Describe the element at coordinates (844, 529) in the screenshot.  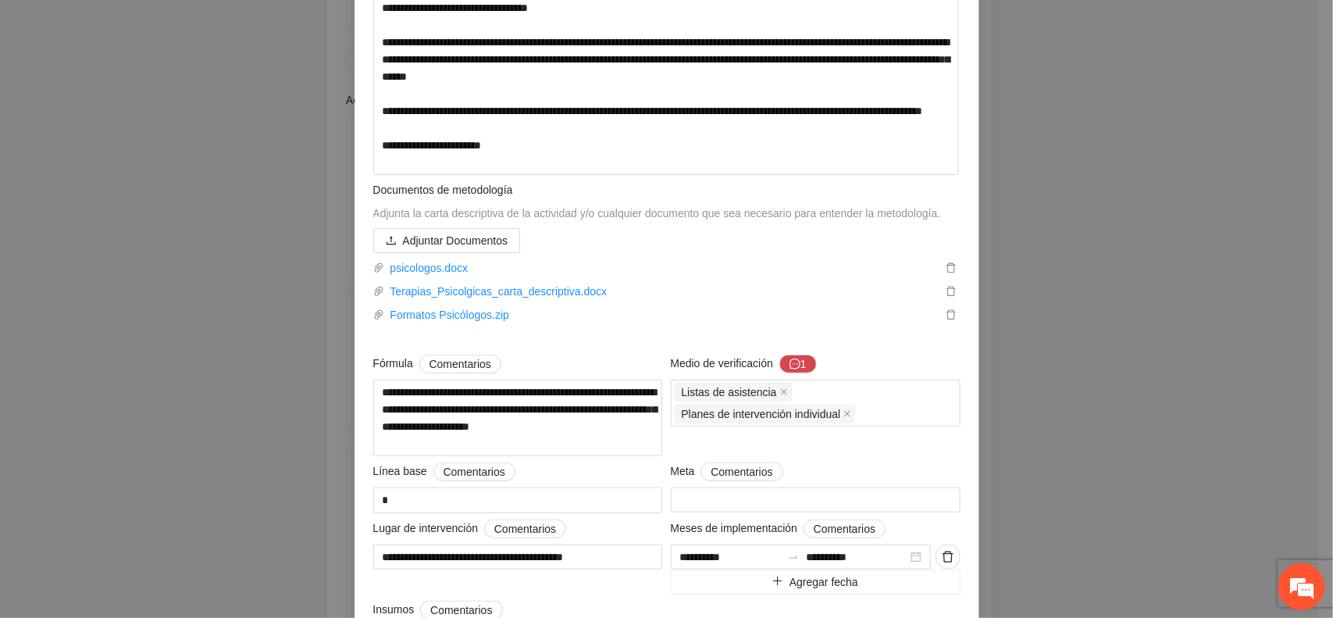
I see `button: Meses de implementación` at that location.